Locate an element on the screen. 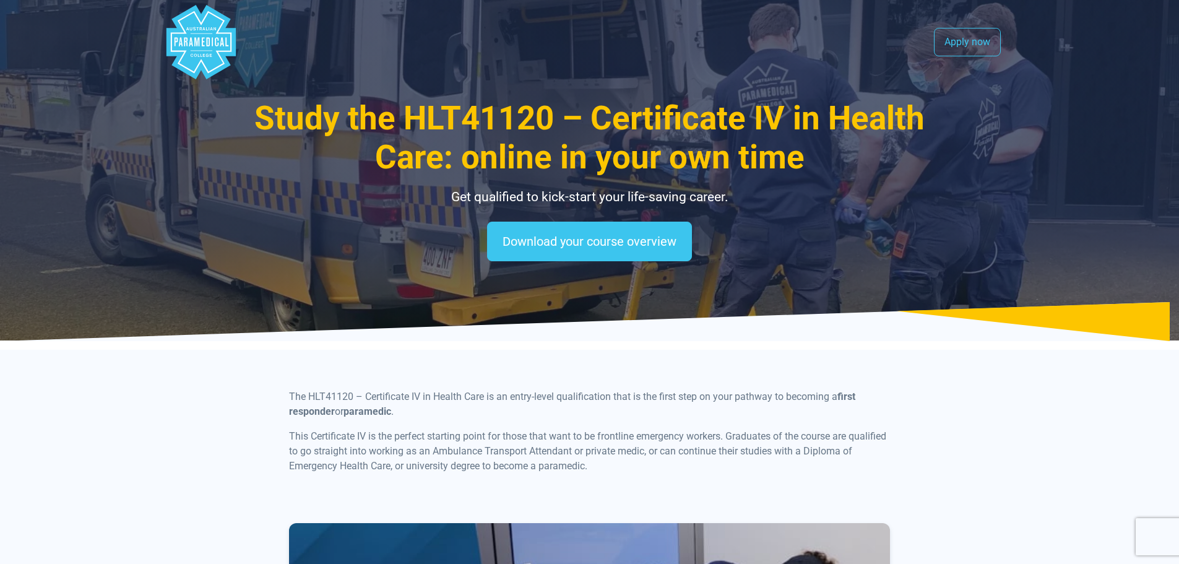 Image resolution: width=1179 pixels, height=564 pixels. span: The HLT41120 – Certificate IV in Health Care is an entry-level qualification that is the first st... is located at coordinates (563, 396).